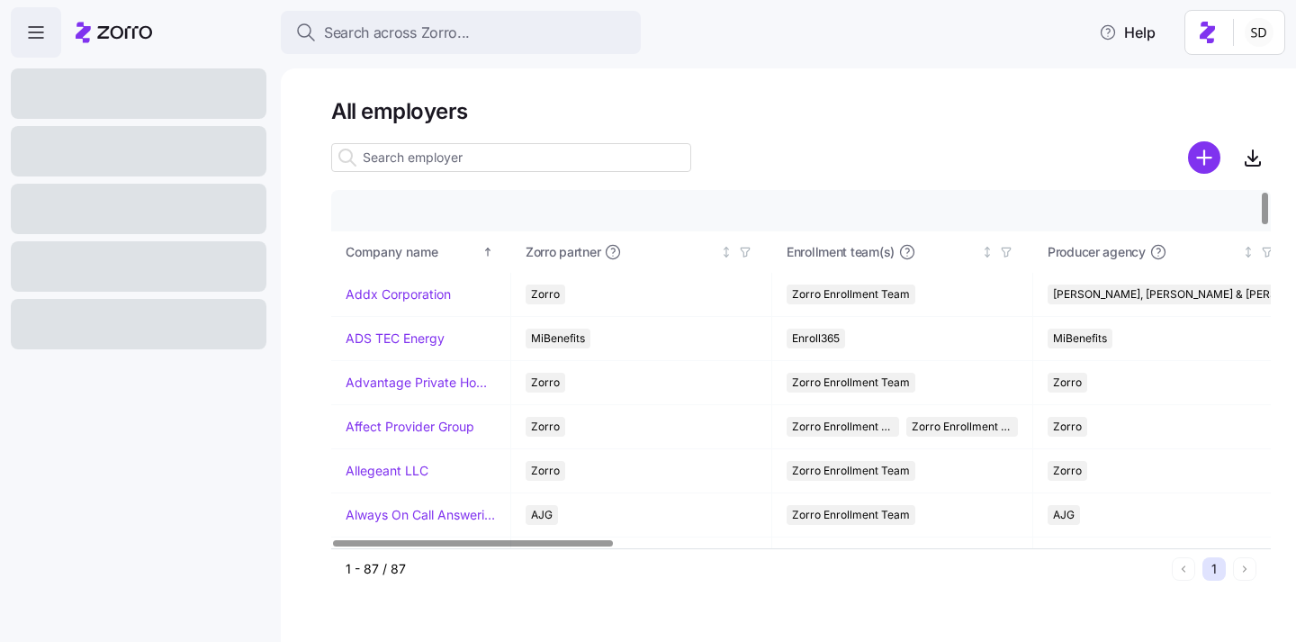 This screenshot has width=1296, height=642. Describe the element at coordinates (420, 515) in the screenshot. I see `a: Always On Call Answering Service` at that location.